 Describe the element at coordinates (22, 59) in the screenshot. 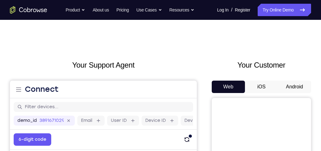

I see `button: 6-digit code` at that location.